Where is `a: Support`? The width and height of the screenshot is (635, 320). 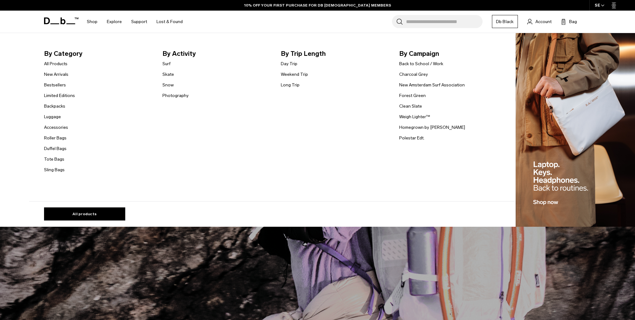 a: Support is located at coordinates (139, 22).